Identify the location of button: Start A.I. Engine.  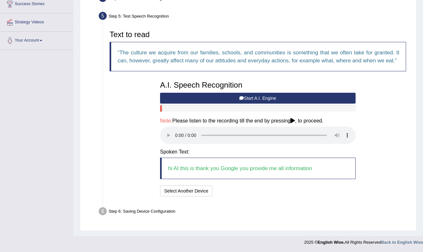
(258, 98).